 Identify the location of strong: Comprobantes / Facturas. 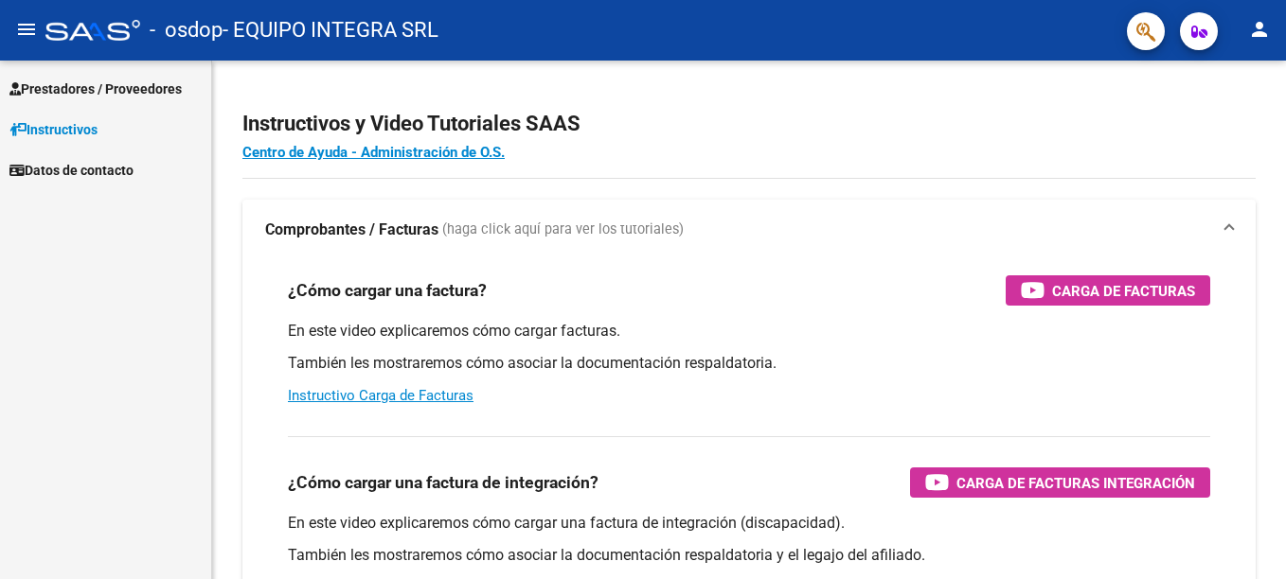
(351, 230).